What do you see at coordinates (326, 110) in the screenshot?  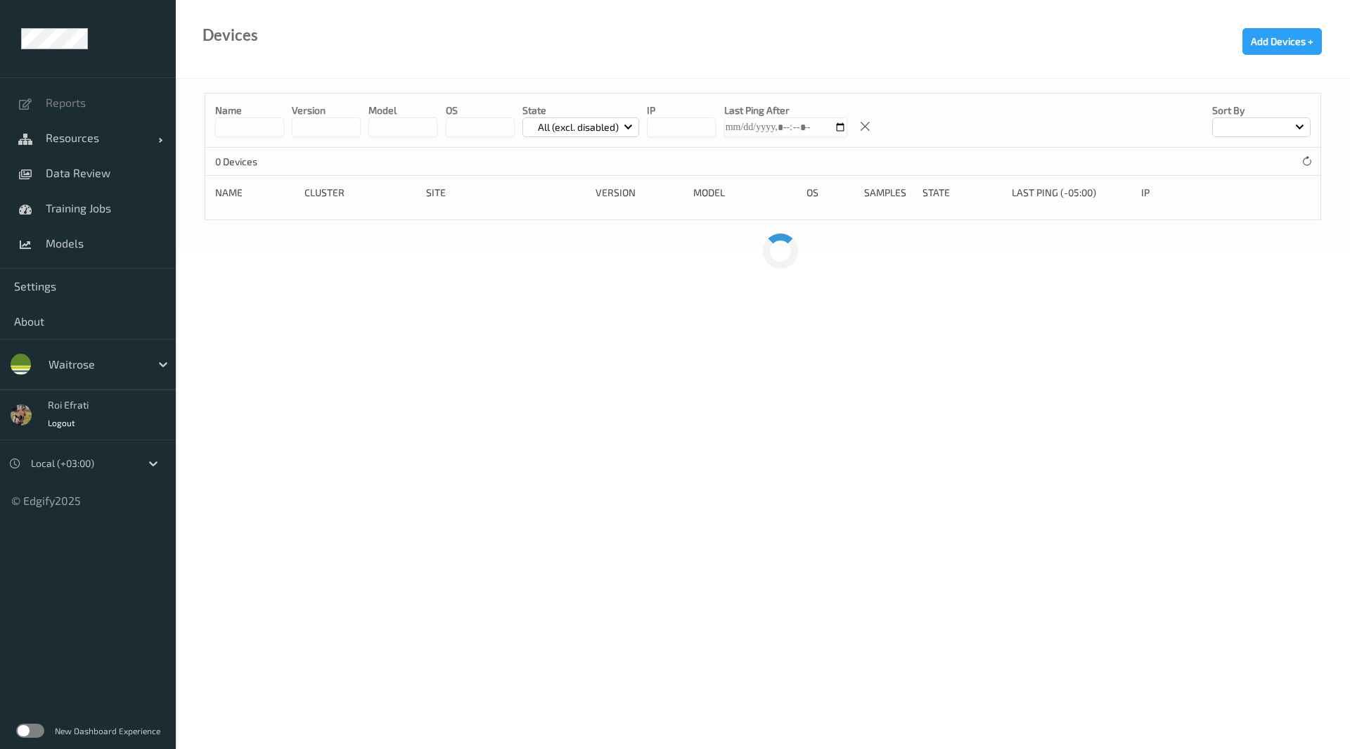 I see `p: version` at bounding box center [326, 110].